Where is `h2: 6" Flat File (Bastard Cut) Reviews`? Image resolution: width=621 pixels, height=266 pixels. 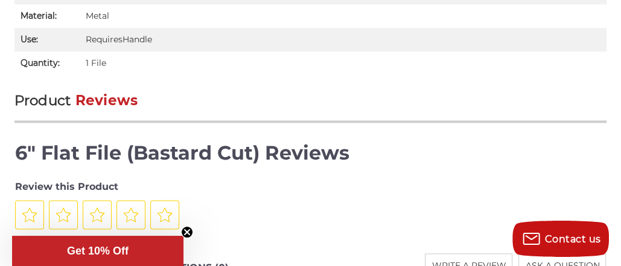 h2: 6" Flat File (Bastard Cut) Reviews is located at coordinates (311, 153).